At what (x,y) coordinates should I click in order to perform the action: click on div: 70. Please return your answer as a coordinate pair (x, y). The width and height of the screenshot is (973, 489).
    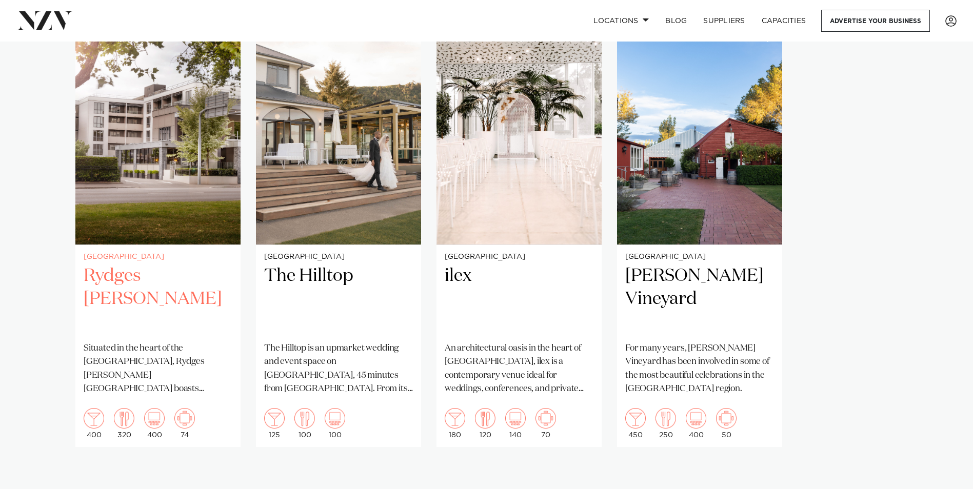
    Looking at the image, I should click on (546, 424).